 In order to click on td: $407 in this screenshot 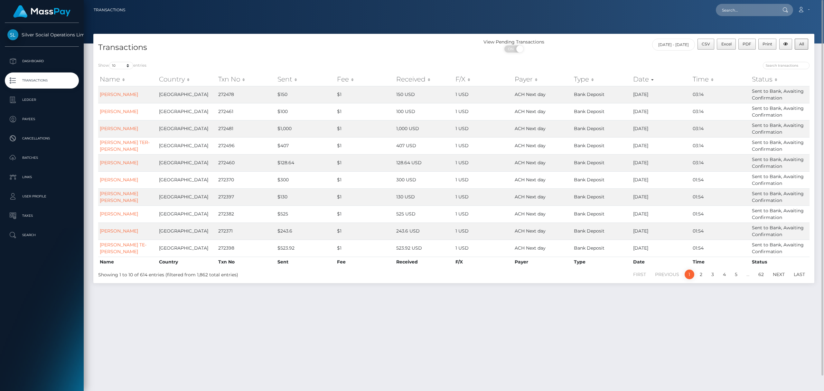, I will do `click(305, 145)`.